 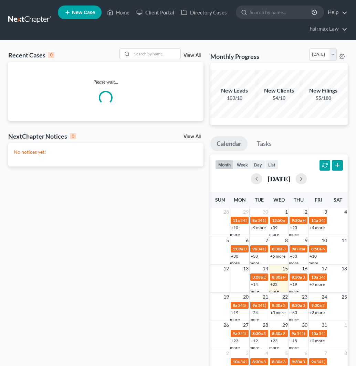 What do you see at coordinates (235, 316) in the screenshot?
I see `a: +19 more` at bounding box center [235, 316].